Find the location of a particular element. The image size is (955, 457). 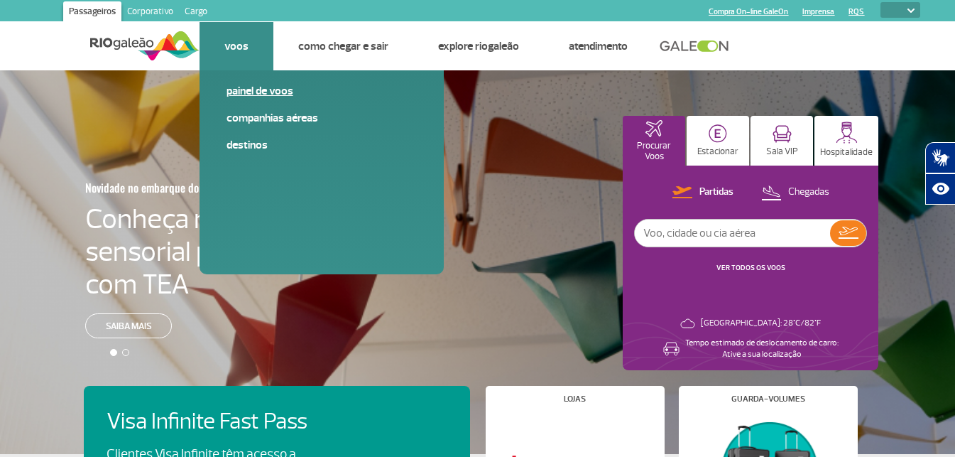

button: VER TODOS OS VOOS is located at coordinates (751, 268).